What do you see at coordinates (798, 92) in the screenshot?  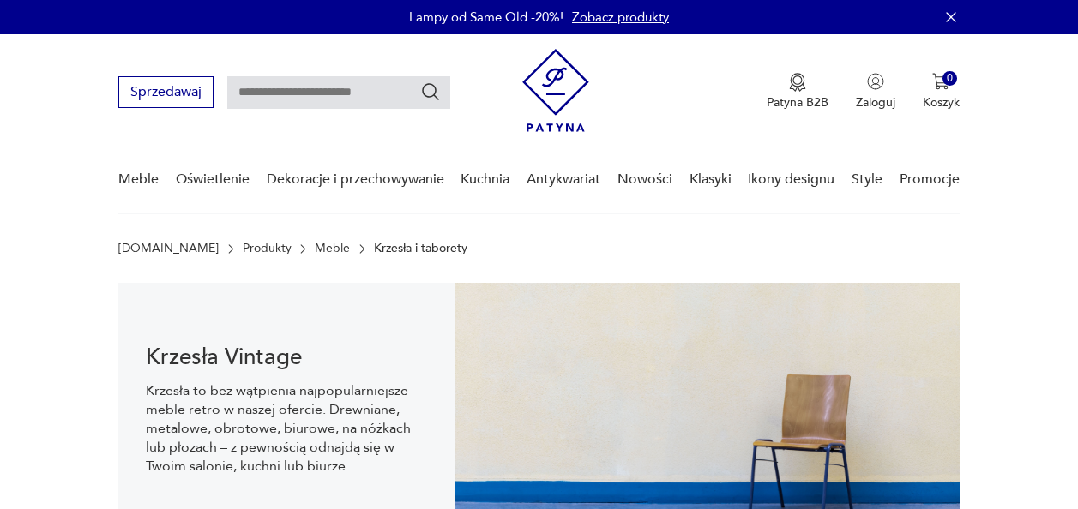 I see `a: Ikona medaluPatyna B2B` at bounding box center [798, 92].